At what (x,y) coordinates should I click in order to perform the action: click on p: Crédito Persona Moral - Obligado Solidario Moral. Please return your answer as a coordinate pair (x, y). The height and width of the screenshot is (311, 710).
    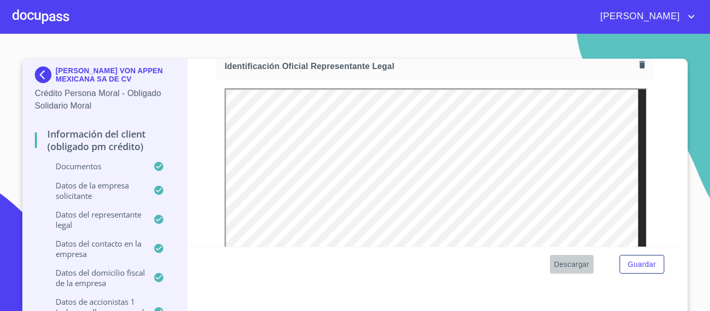
    Looking at the image, I should click on (104, 100).